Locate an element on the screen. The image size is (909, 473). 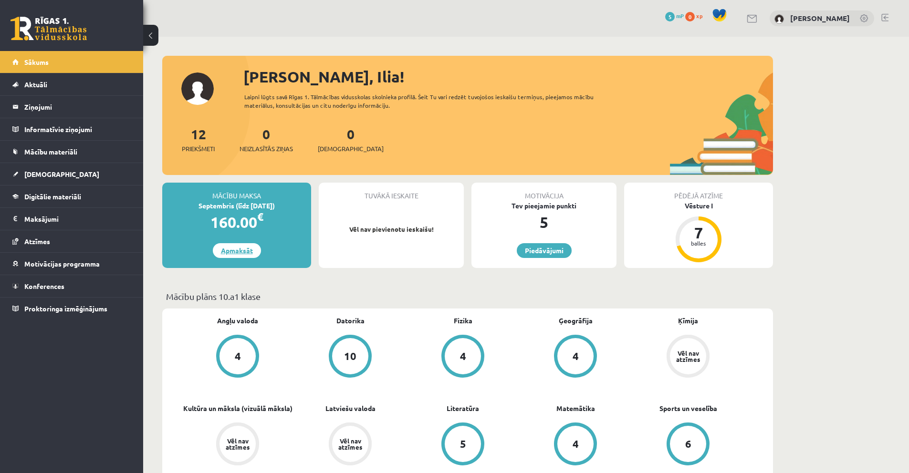
a: Latviešu valoda is located at coordinates (350, 409).